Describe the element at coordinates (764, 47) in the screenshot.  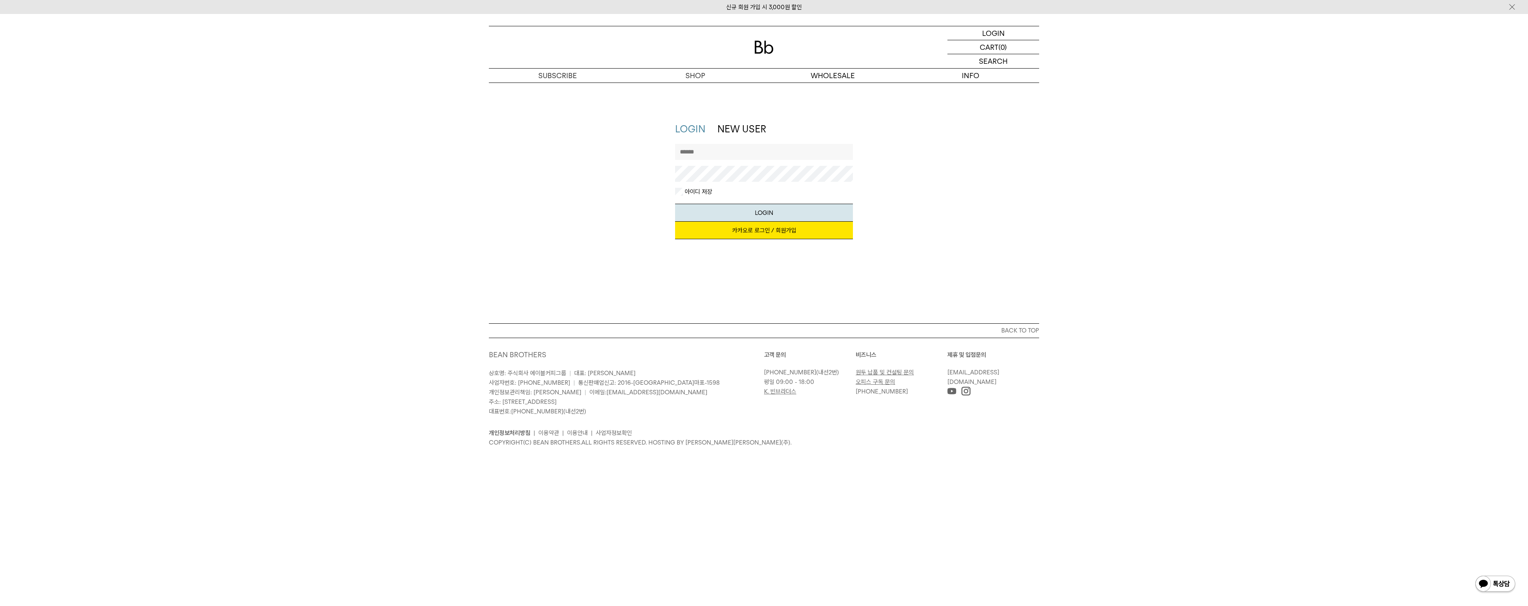
I see `img: 로고` at that location.